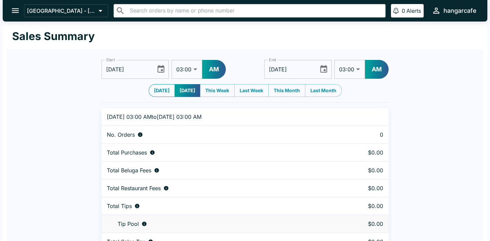 This screenshot has height=241, width=490. I want to click on button: Last Month, so click(323, 91).